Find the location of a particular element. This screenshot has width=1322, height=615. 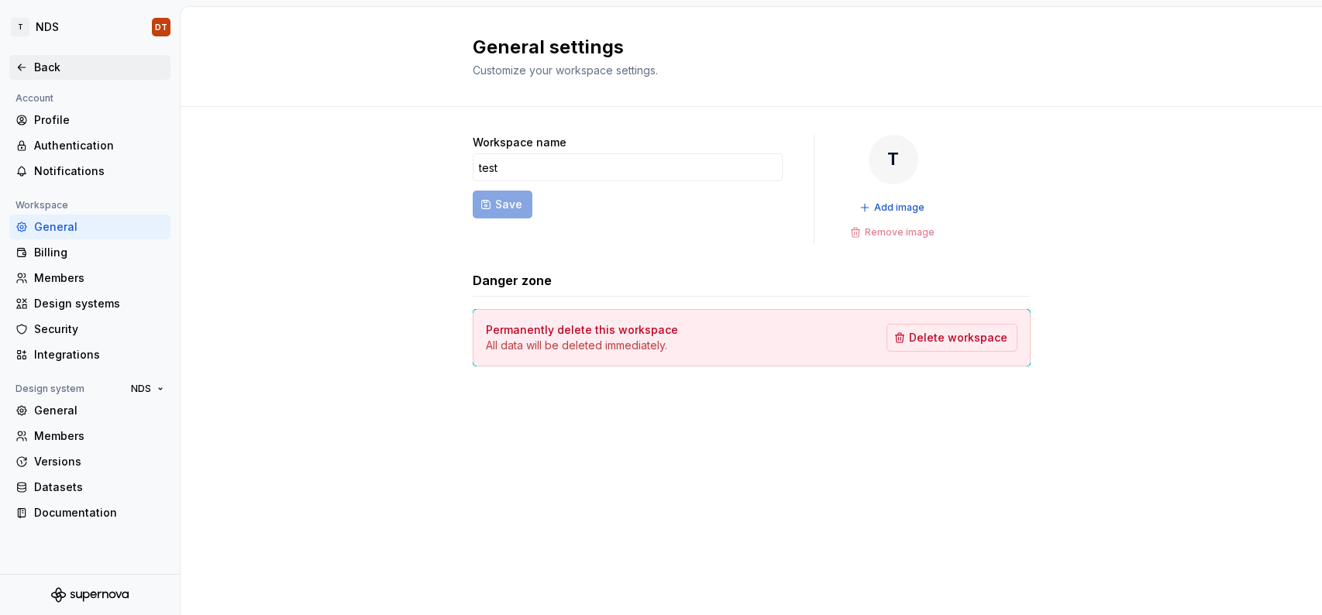

h3: Danger zone is located at coordinates (512, 280).